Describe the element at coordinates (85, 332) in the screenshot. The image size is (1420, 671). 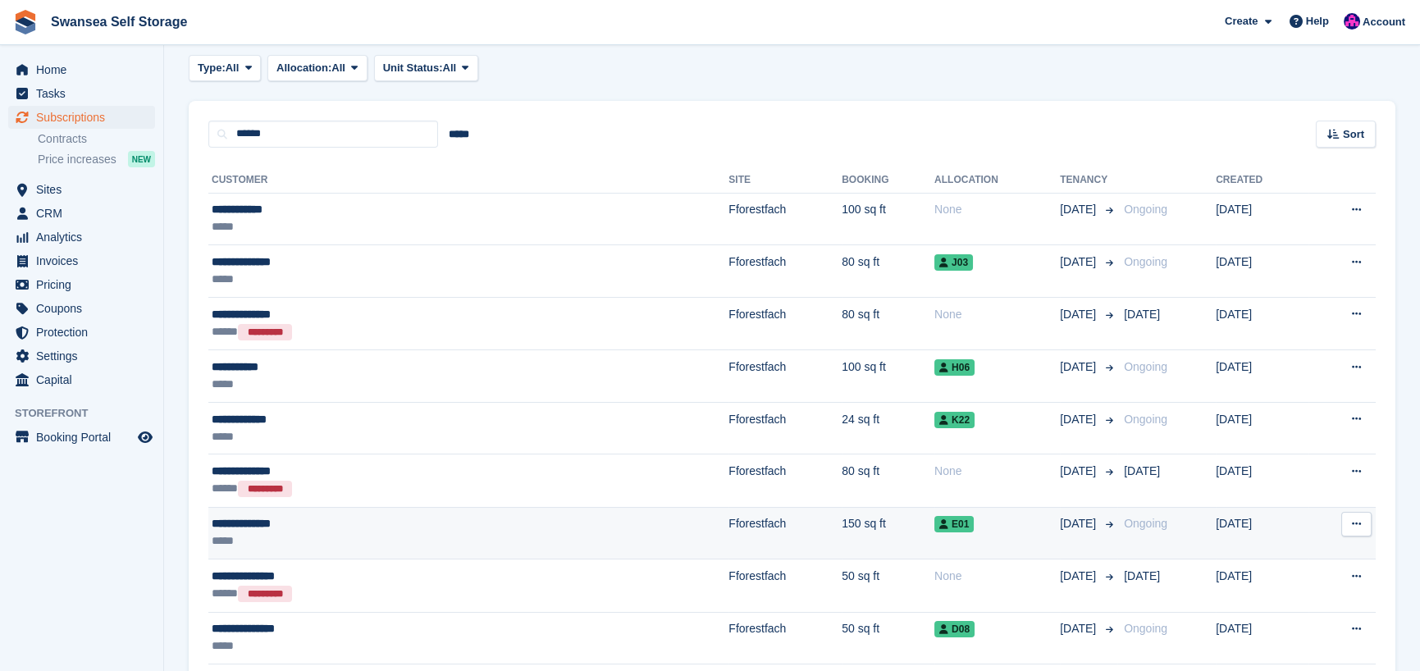
I see `span: Protection` at that location.